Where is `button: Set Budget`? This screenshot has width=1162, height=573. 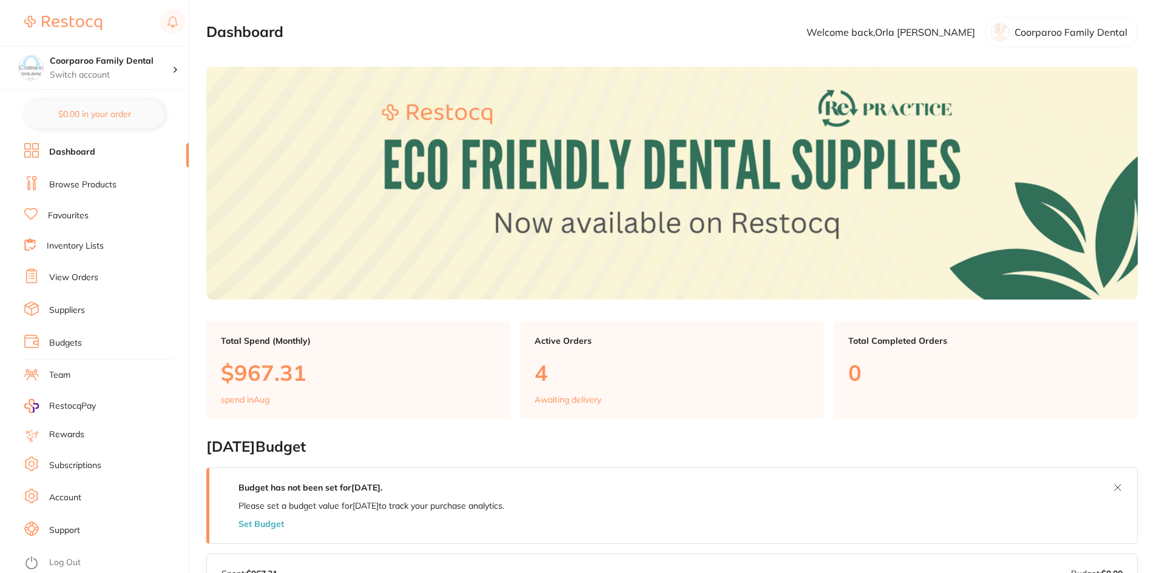
button: Set Budget is located at coordinates (261, 524).